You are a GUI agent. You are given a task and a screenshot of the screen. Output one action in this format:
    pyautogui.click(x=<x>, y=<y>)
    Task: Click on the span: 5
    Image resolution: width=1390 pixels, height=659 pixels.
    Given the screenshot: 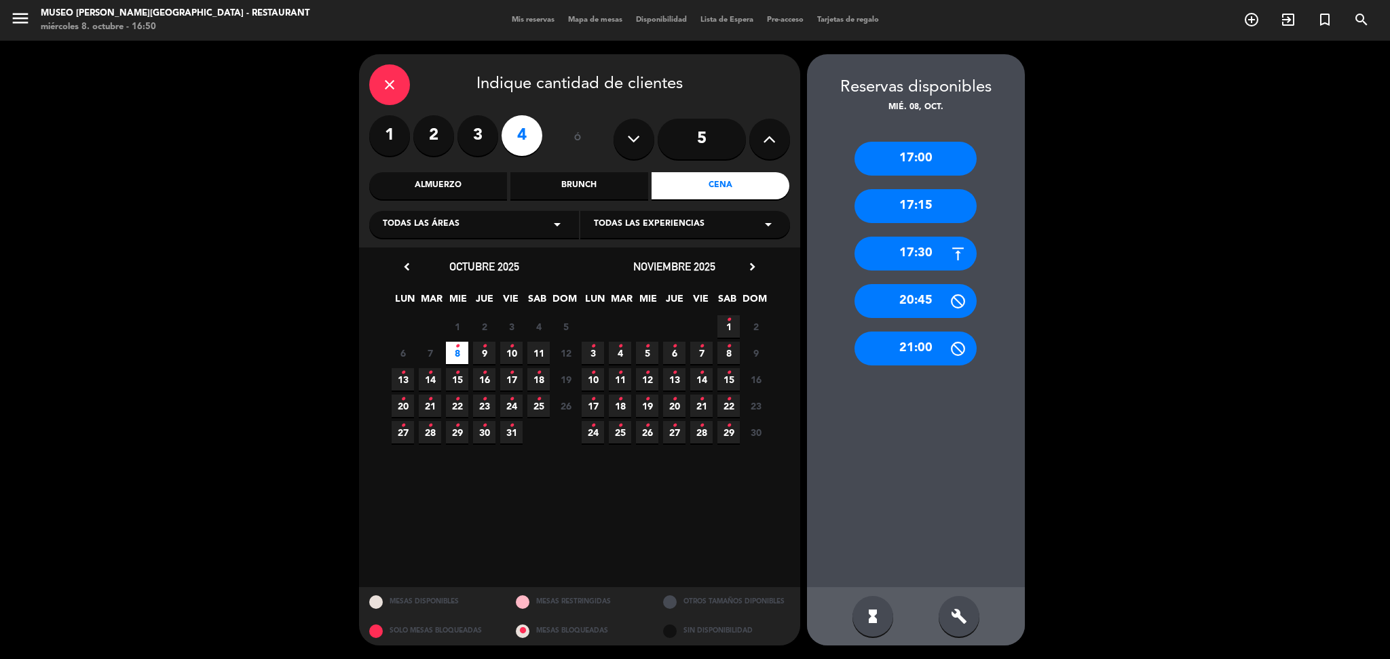 What is the action you would take?
    pyautogui.click(x=647, y=353)
    